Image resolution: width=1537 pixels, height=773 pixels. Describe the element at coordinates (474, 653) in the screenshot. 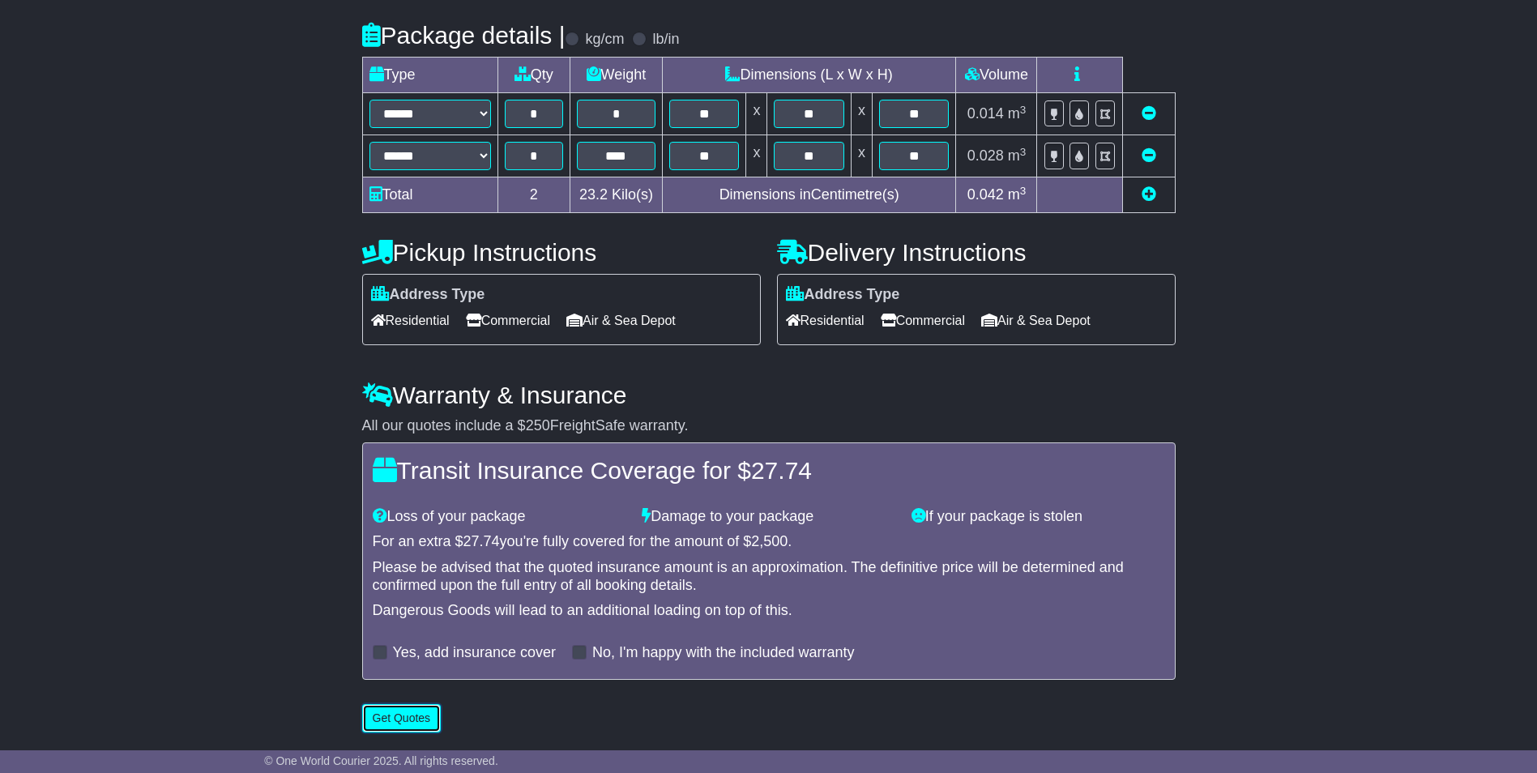

I see `label: Yes, add insurance cover` at that location.